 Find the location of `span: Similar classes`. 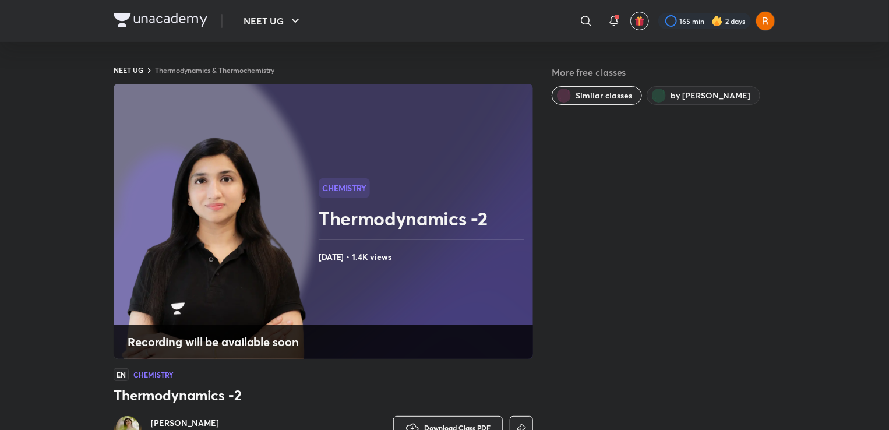

span: Similar classes is located at coordinates (604, 96).